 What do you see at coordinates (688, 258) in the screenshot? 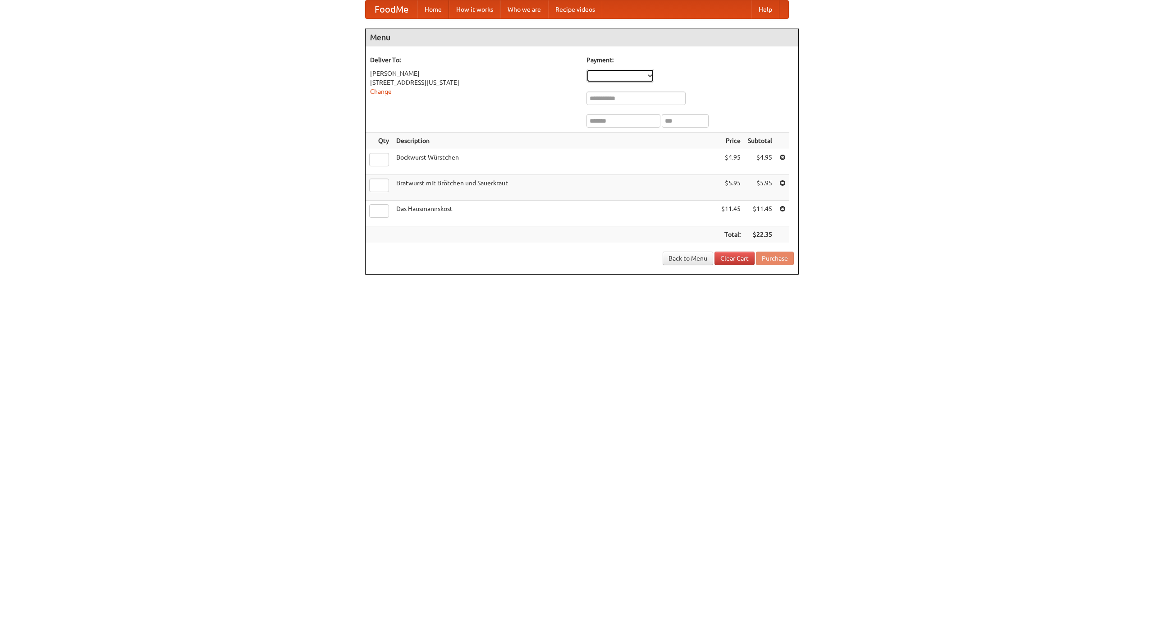
I see `a: Back to Menu` at bounding box center [688, 258].